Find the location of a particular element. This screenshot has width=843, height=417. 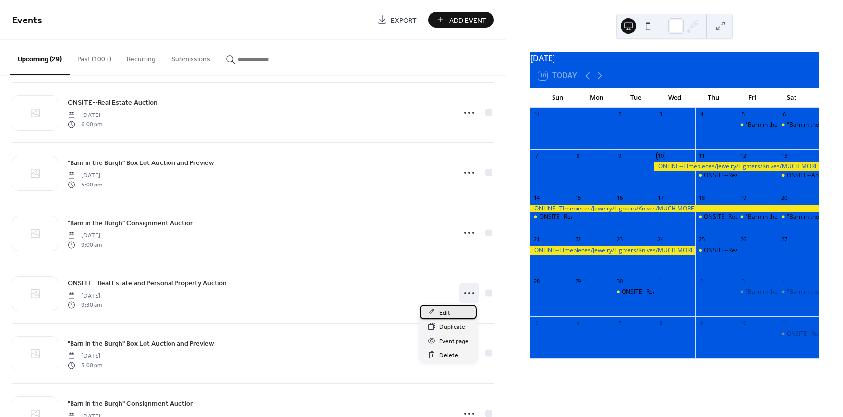

div: ONSITE--Real Estate and Personal Property--OPEN HOUSE is located at coordinates (715, 217).